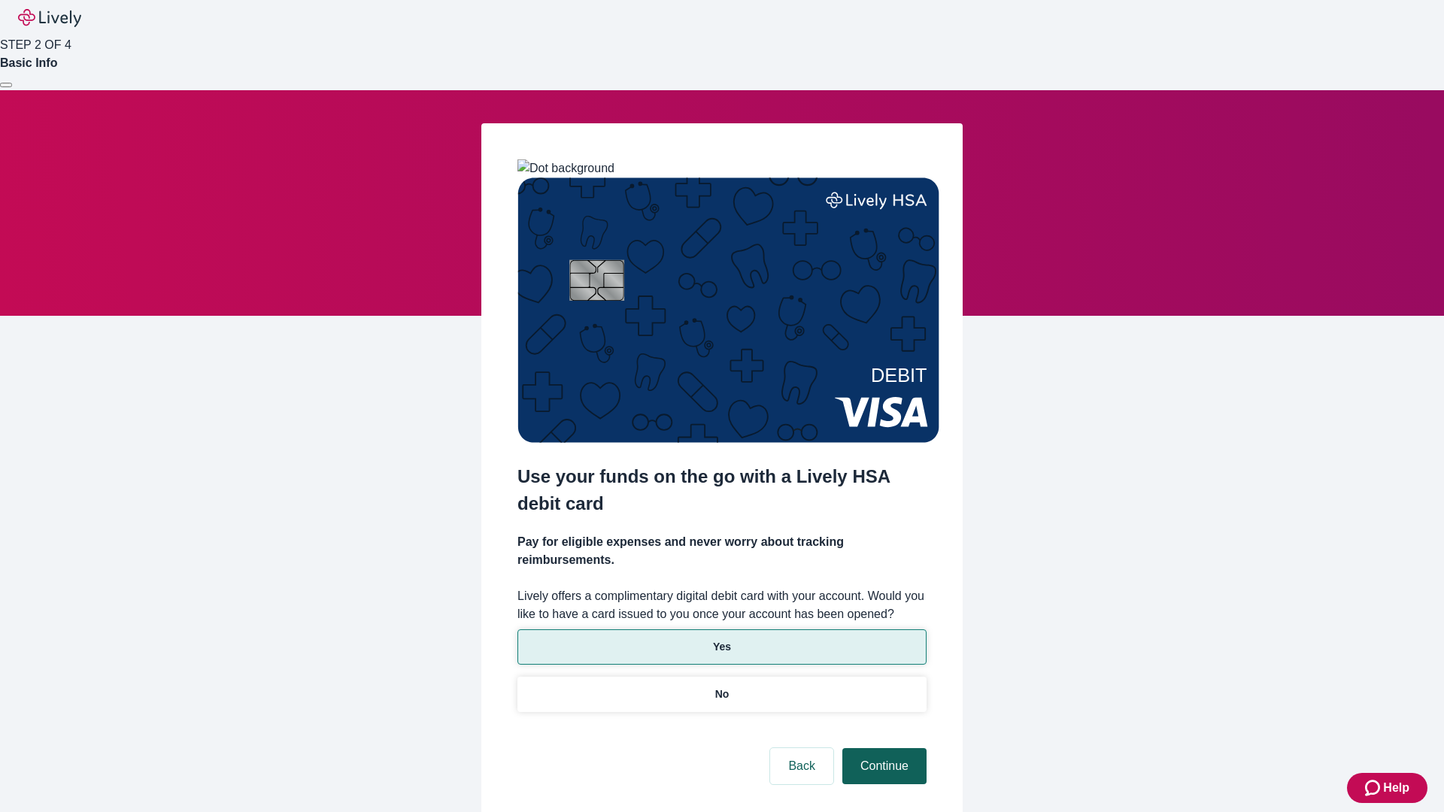  I want to click on h4: Pay for eligible expenses and never worry about tracking reimbursements., so click(722, 551).